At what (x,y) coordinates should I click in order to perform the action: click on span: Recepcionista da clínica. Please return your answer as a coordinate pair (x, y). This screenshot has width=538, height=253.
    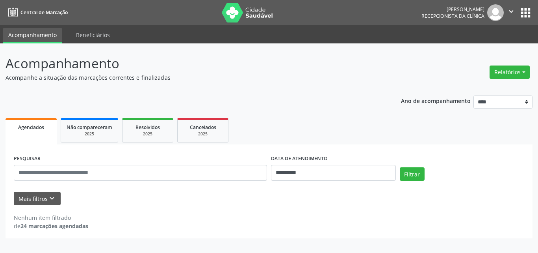
    Looking at the image, I should click on (453, 16).